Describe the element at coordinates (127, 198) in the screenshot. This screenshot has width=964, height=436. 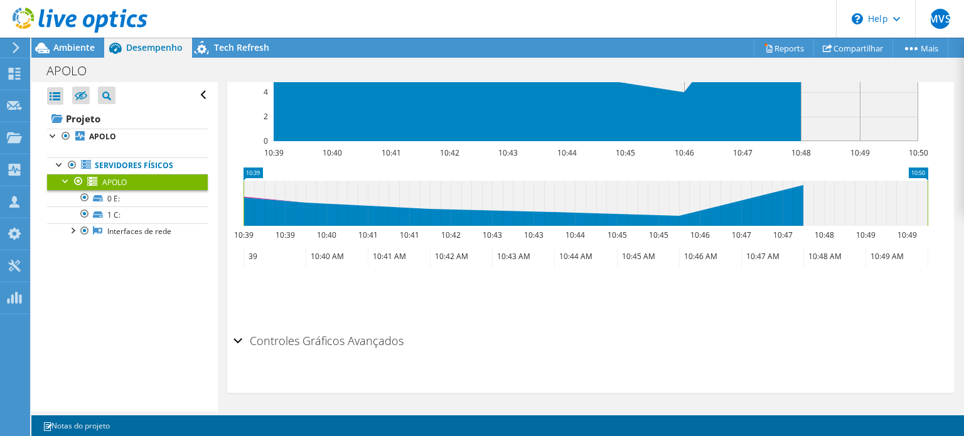
I see `a: 0 E:` at that location.